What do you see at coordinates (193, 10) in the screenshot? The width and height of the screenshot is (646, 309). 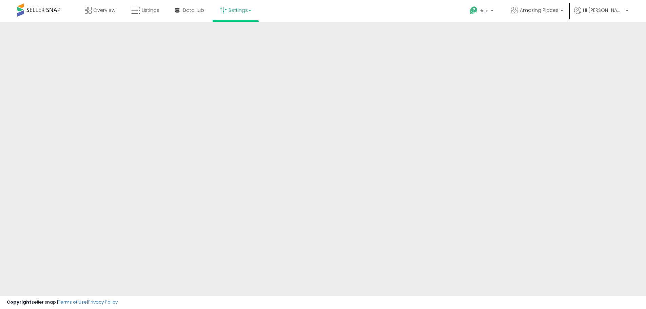 I see `span: DataHub` at bounding box center [193, 10].